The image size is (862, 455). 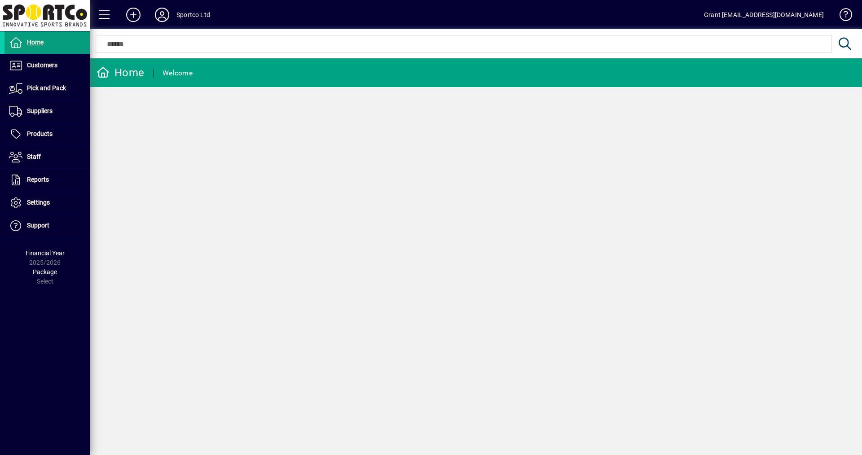 I want to click on span: Financial Year, so click(x=45, y=253).